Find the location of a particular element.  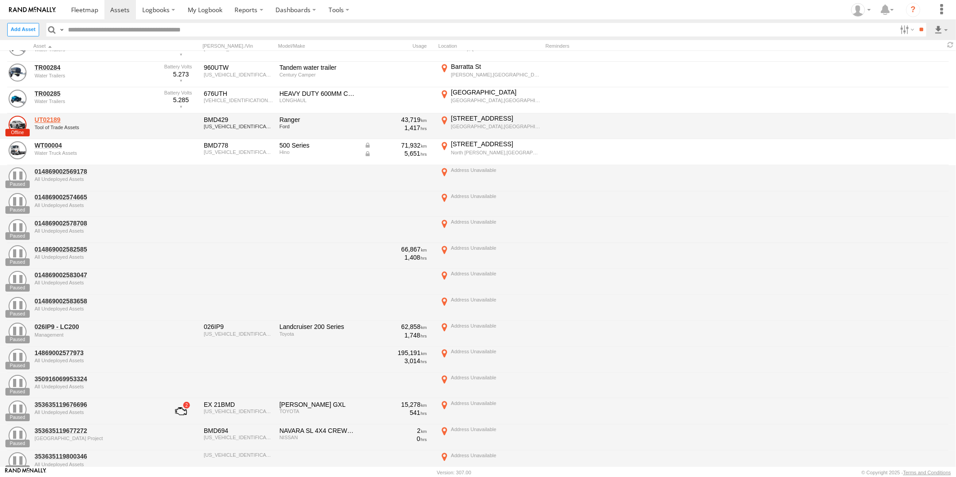

div: Zarni Lwin is located at coordinates (861, 10).